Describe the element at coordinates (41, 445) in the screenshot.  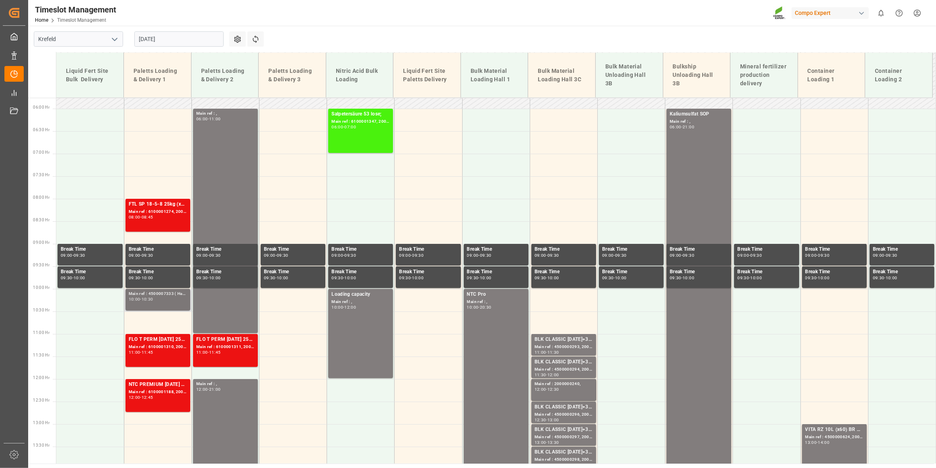
I see `span: 13:30 Hr` at that location.